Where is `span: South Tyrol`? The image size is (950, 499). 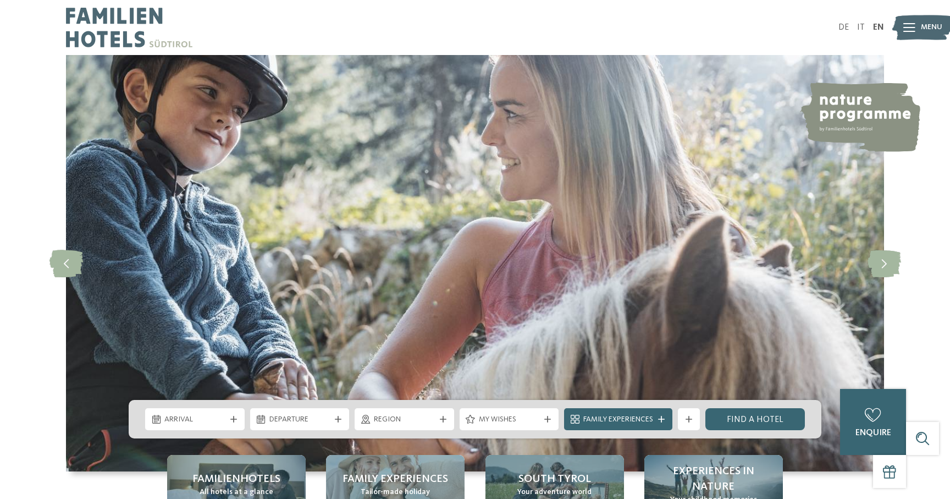
span: South Tyrol is located at coordinates (555, 479).